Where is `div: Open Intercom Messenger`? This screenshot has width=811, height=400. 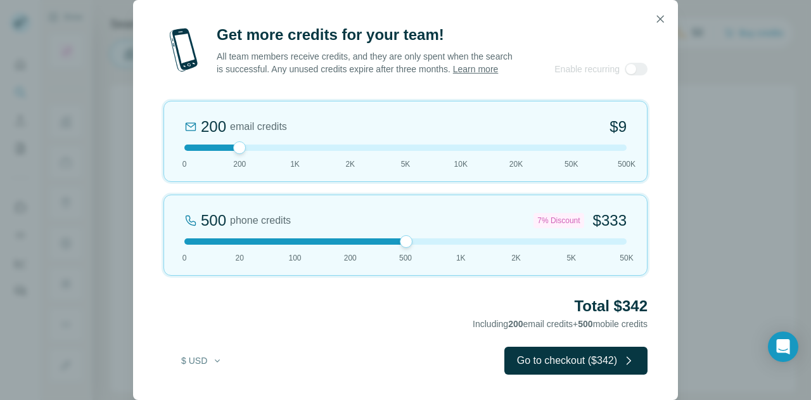
div: Open Intercom Messenger is located at coordinates (783, 346).